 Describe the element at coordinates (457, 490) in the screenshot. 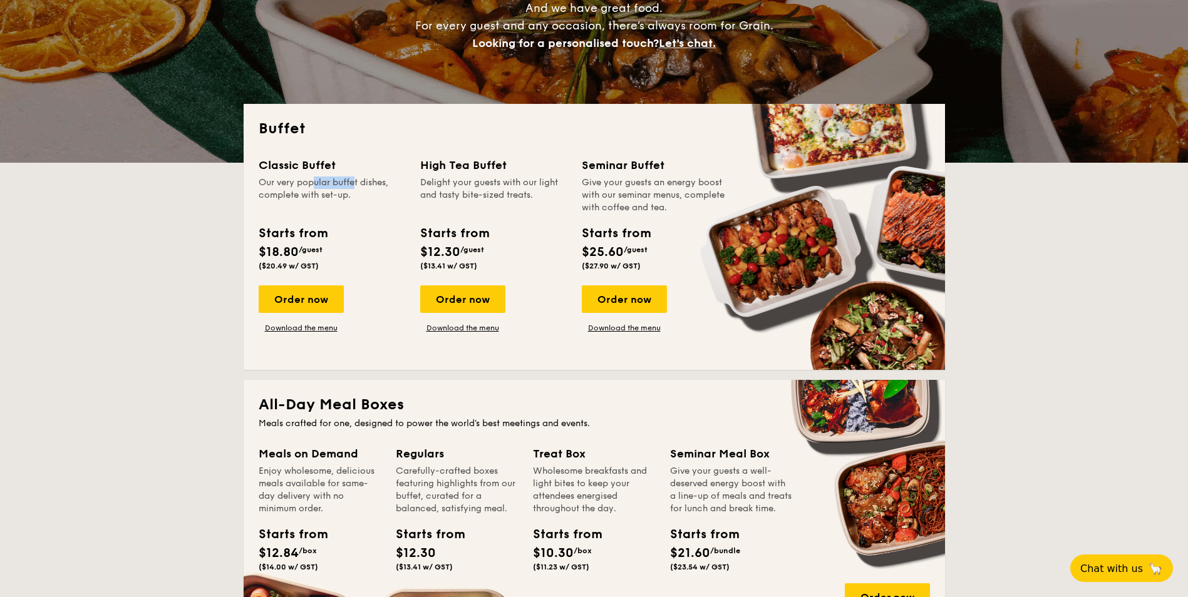

I see `div: Carefully-crafted boxes featuring highlights from our buffet, curated for a balanced, satisfying ...` at that location.